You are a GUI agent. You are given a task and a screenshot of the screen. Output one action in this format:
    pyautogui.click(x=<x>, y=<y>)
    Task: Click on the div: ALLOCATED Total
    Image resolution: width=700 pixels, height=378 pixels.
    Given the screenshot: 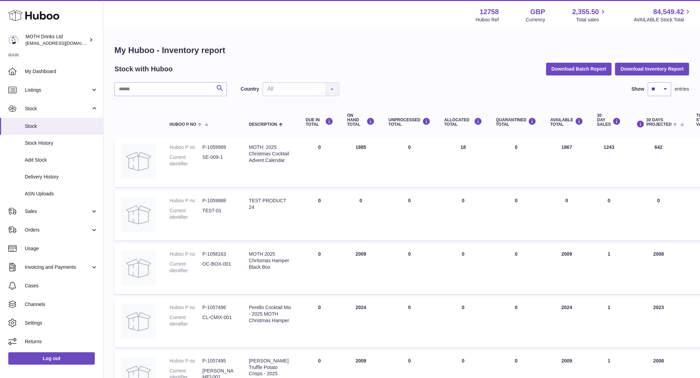 What is the action you would take?
    pyautogui.click(x=463, y=122)
    